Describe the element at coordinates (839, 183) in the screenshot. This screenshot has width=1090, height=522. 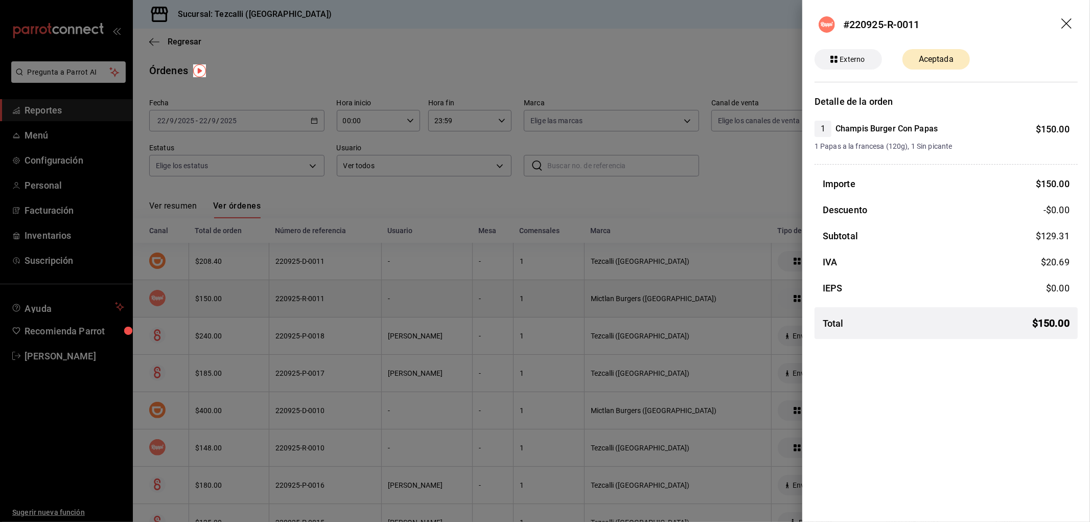
I see `h3: Importe` at that location.